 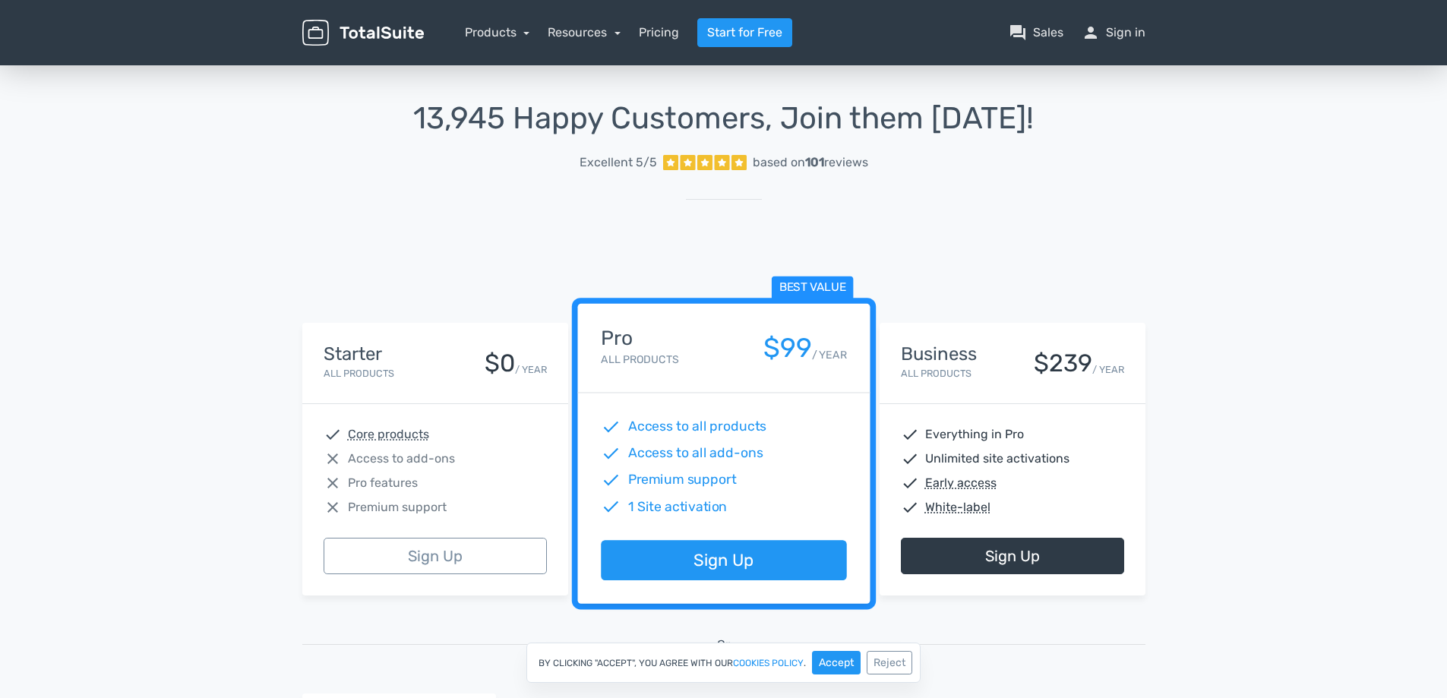 I want to click on strong: 101, so click(x=814, y=162).